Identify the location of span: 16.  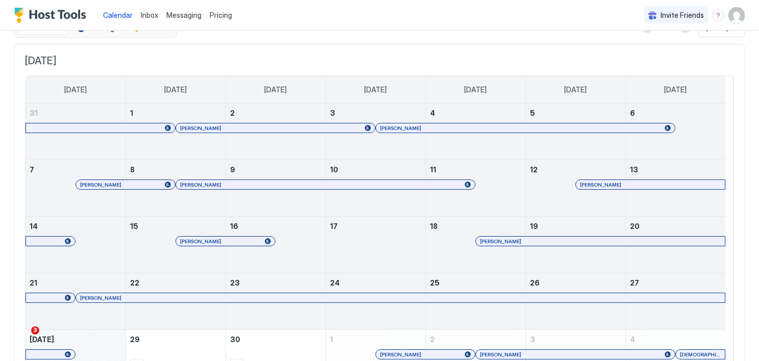
(234, 226).